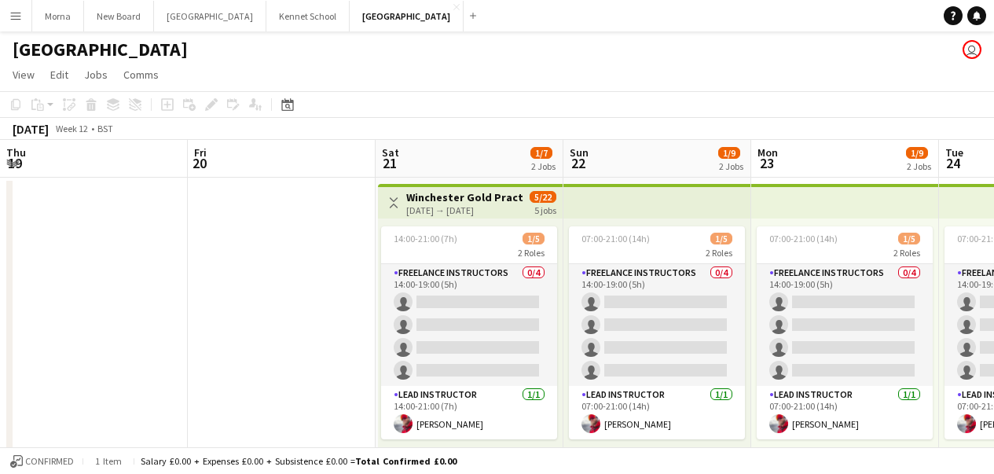 The height and width of the screenshot is (474, 994). What do you see at coordinates (50, 461) in the screenshot?
I see `span: Confirmed` at bounding box center [50, 461].